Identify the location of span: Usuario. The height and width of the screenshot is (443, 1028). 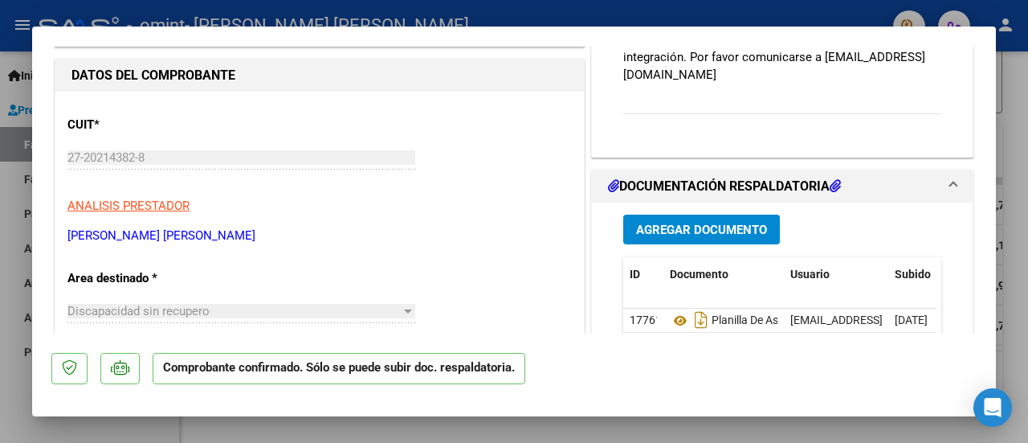
(810, 274).